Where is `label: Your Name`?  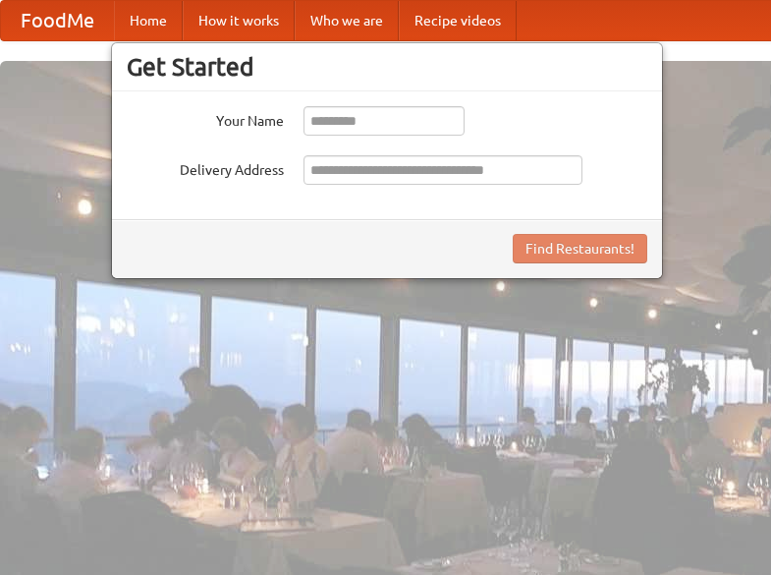 label: Your Name is located at coordinates (205, 118).